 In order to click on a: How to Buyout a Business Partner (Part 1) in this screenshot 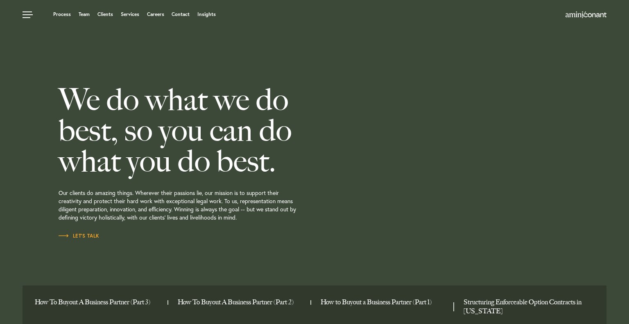, I will do `click(384, 302)`.